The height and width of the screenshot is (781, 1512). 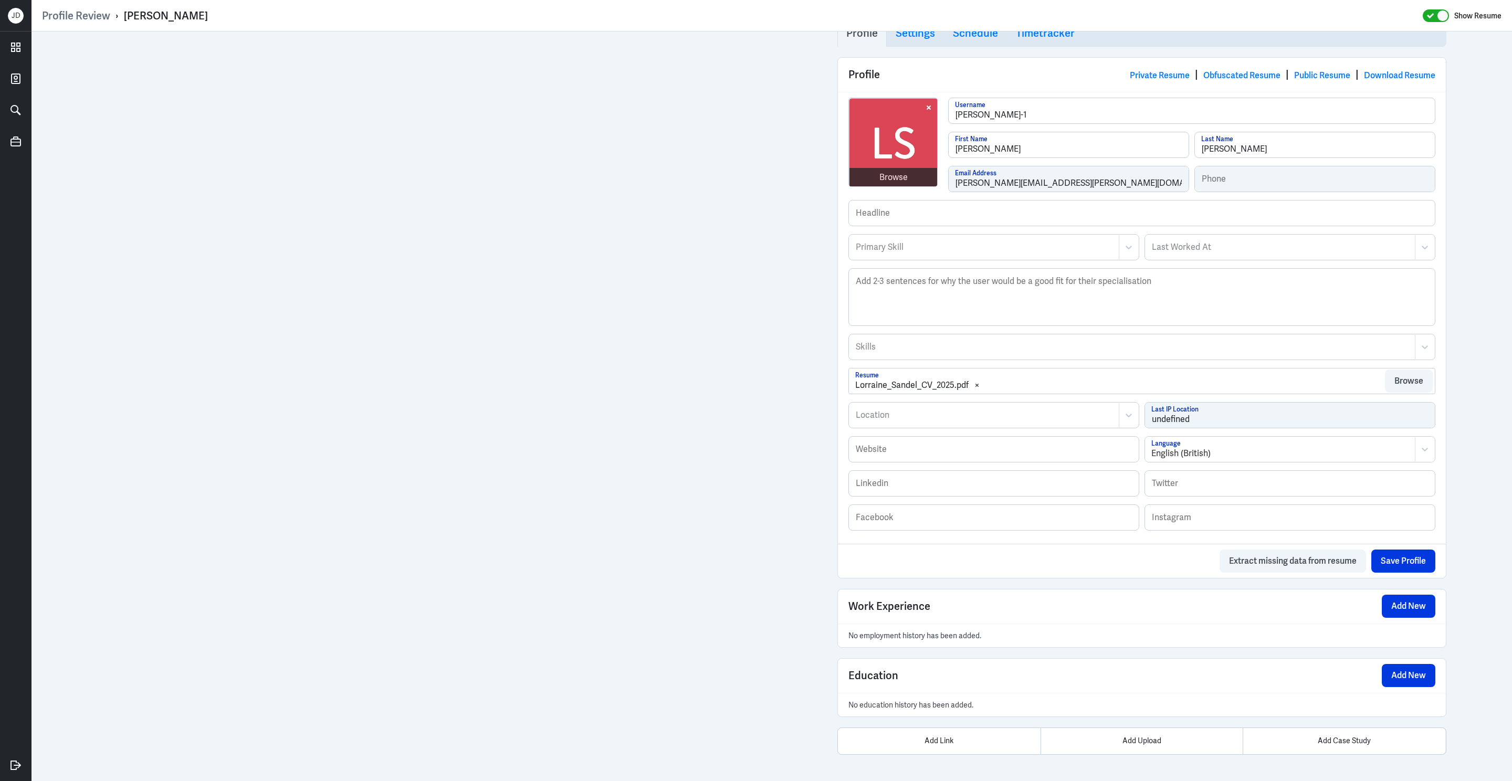 What do you see at coordinates (976, 33) in the screenshot?
I see `h3: Schedule` at bounding box center [976, 33].